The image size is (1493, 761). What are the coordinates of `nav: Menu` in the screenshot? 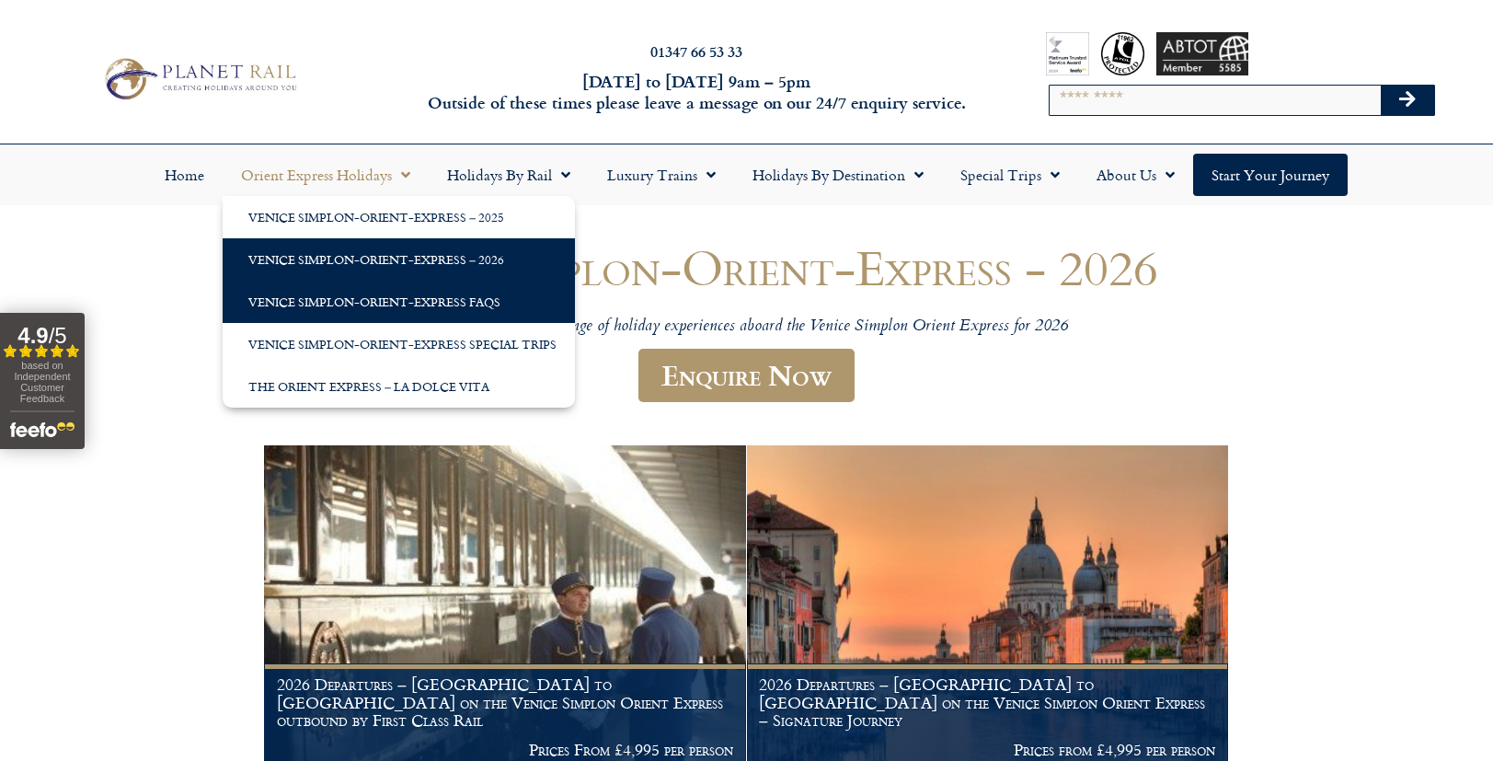 It's located at (746, 175).